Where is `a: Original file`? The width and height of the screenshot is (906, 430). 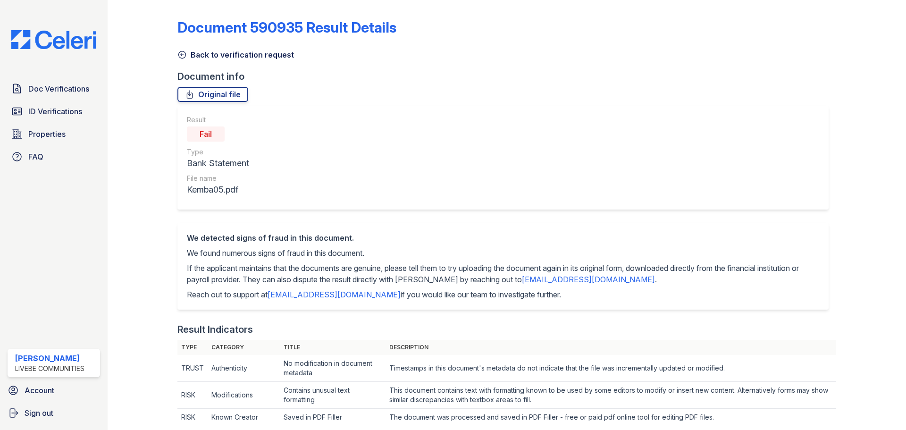
a: Original file is located at coordinates (213, 94).